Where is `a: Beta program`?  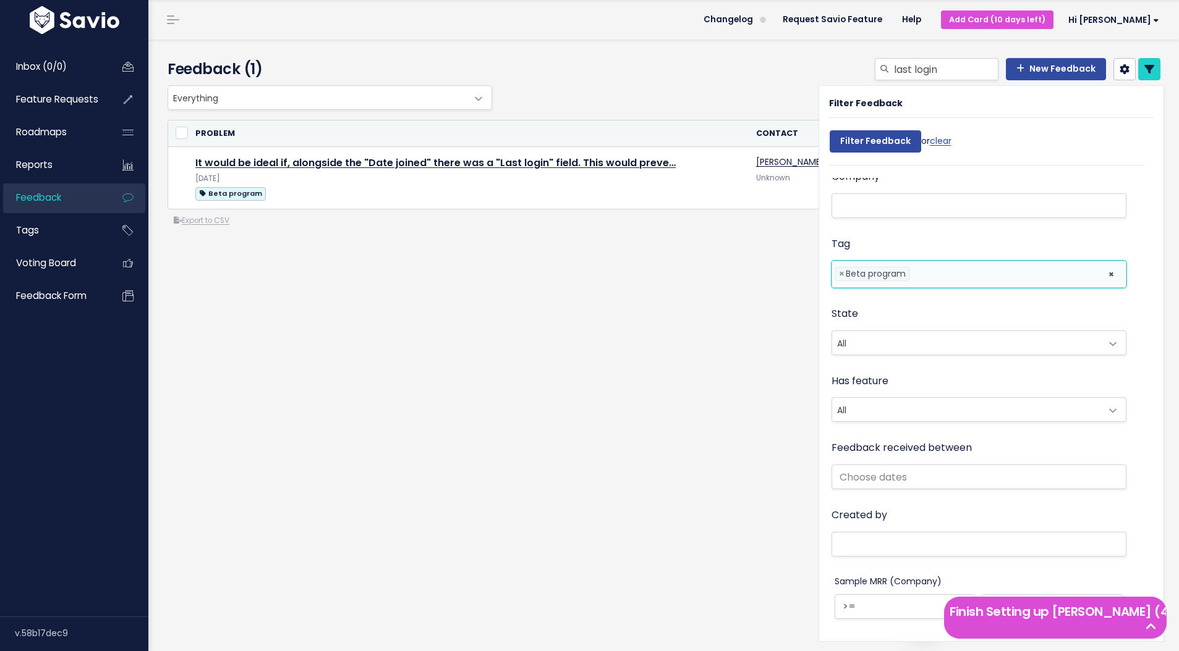 a: Beta program is located at coordinates (231, 193).